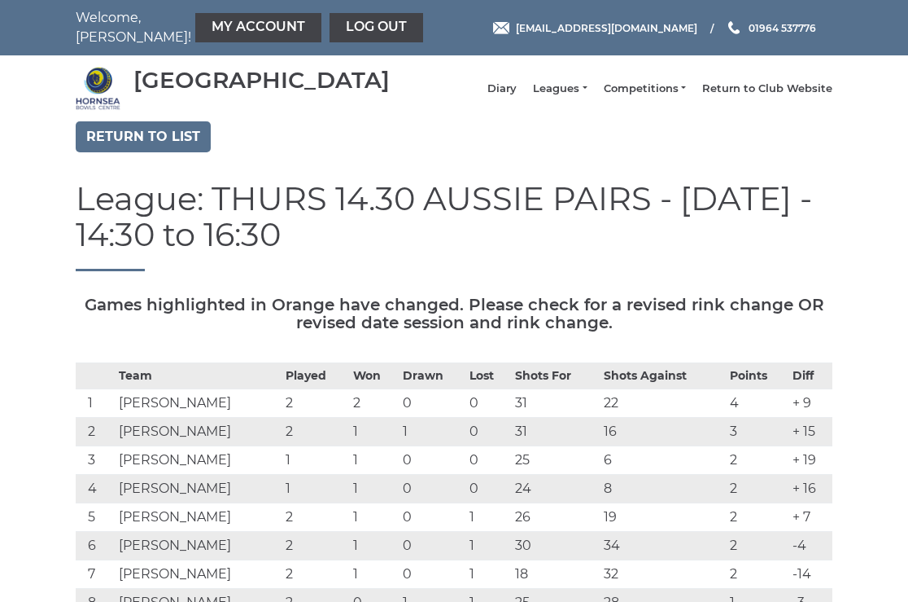 This screenshot has height=602, width=908. I want to click on td: 18, so click(555, 574).